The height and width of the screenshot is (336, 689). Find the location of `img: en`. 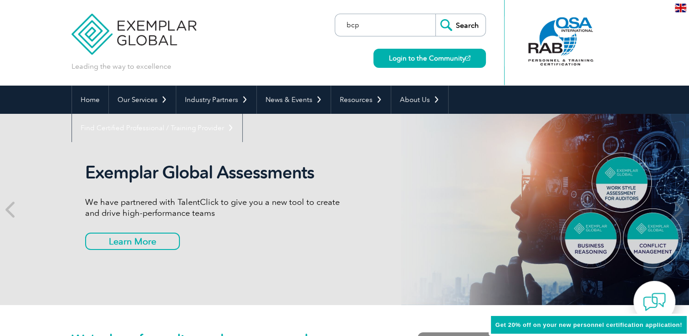

img: en is located at coordinates (680, 8).